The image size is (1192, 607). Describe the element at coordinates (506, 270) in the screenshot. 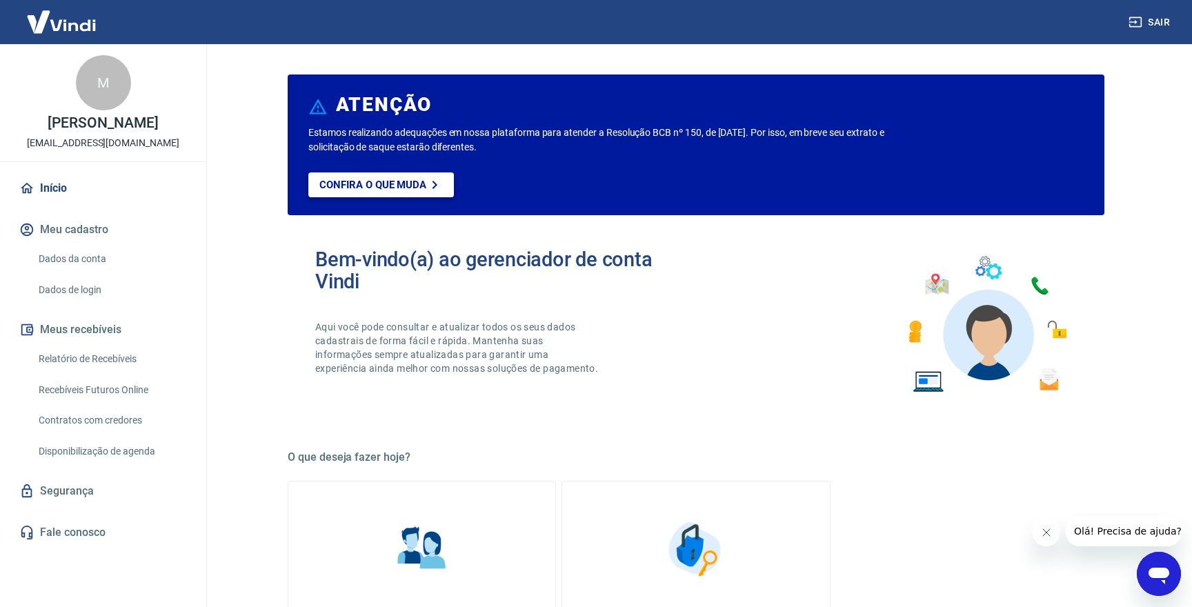

I see `h2: Bem-vindo(a) ao gerenciador de conta Vindi` at that location.